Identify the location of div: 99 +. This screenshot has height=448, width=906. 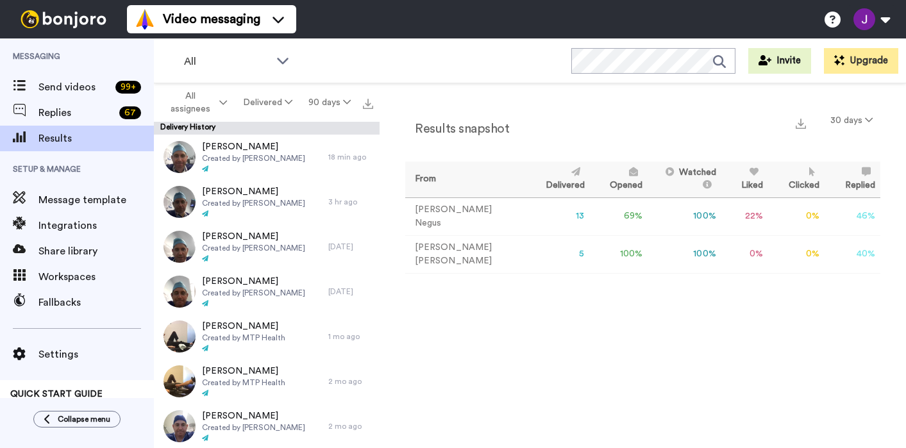
(128, 87).